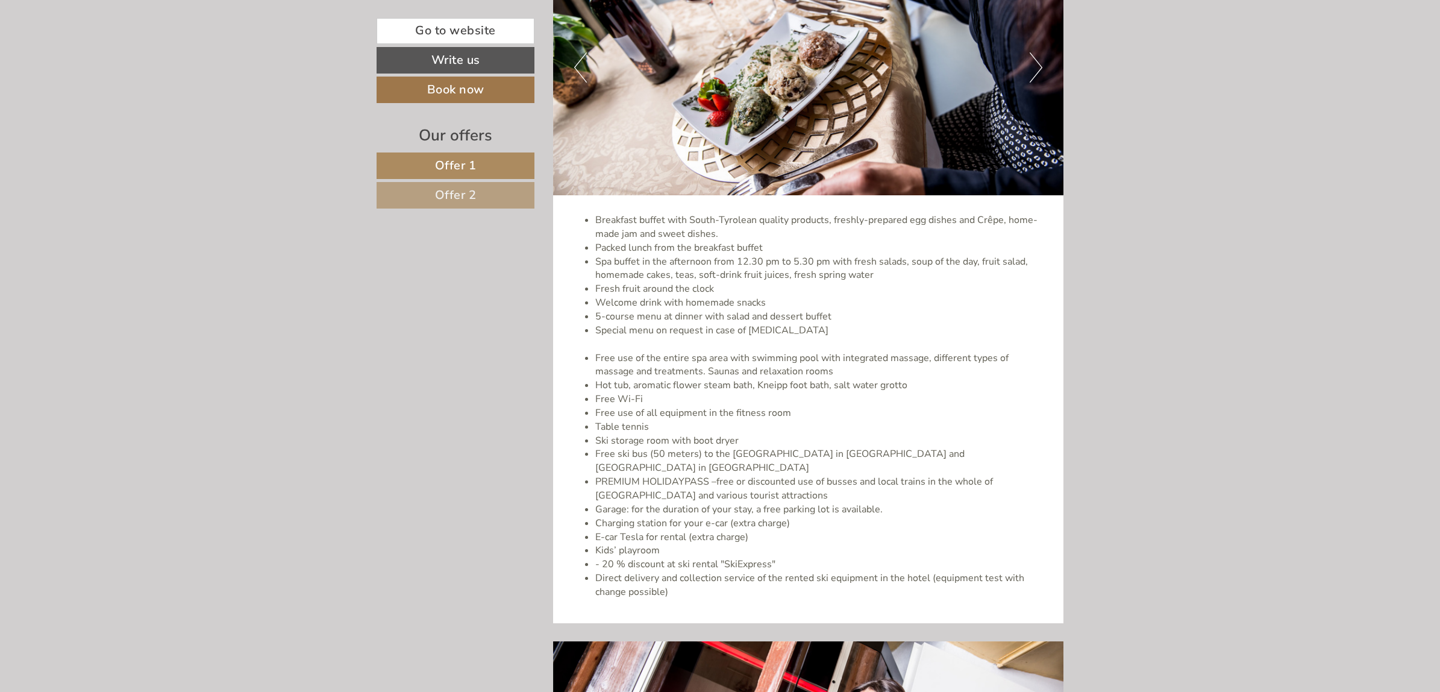 The height and width of the screenshot is (692, 1440). I want to click on li: Hot tub, aromatic flower steam bath, Kneipp foot bath, salt water grotto, so click(821, 385).